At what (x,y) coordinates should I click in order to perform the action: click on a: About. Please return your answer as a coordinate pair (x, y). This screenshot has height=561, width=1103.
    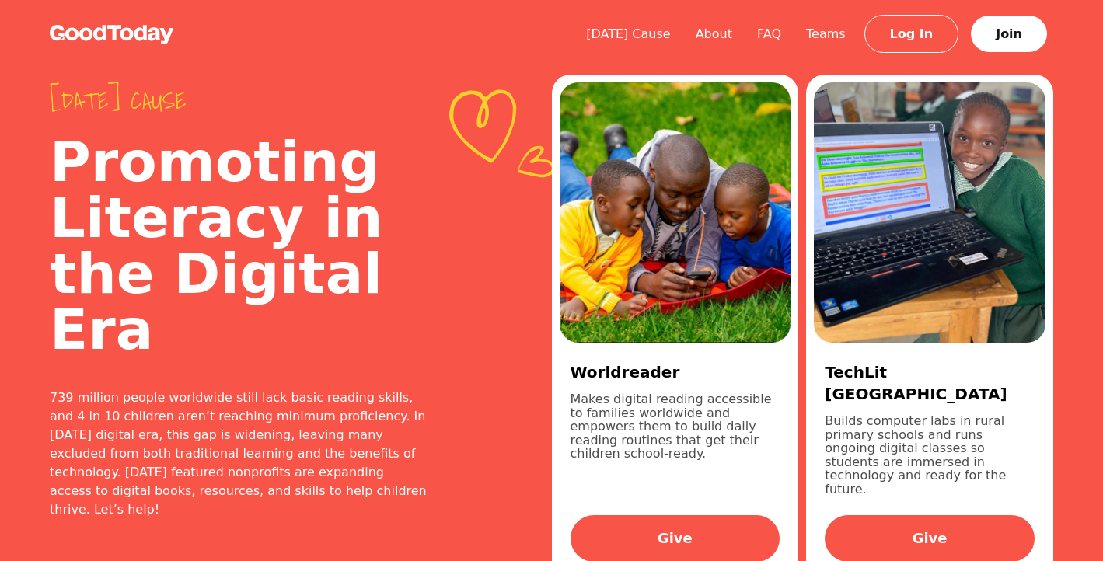
    Looking at the image, I should click on (714, 33).